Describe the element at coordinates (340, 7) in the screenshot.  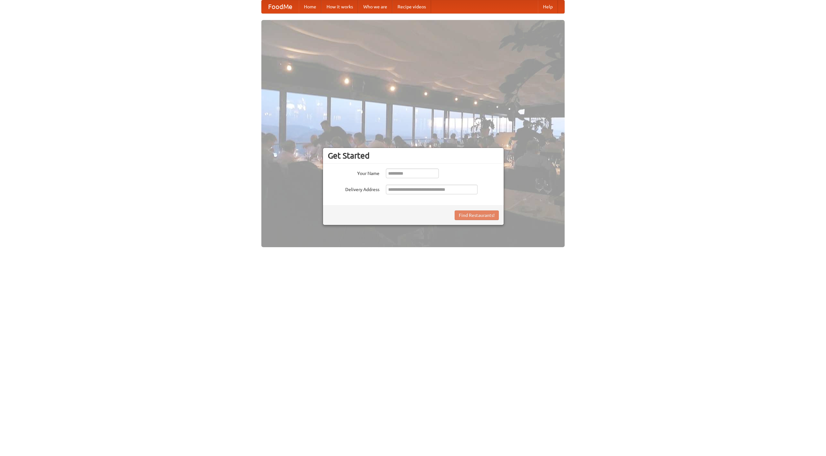
I see `a: How it works` at that location.